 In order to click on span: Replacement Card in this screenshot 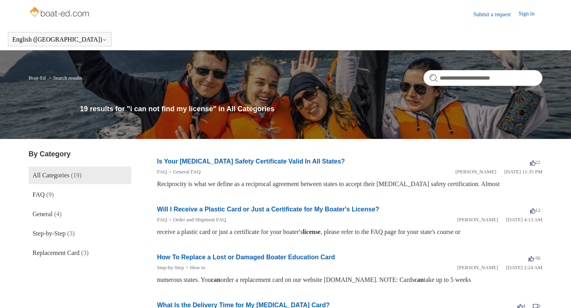, I will do `click(56, 253)`.